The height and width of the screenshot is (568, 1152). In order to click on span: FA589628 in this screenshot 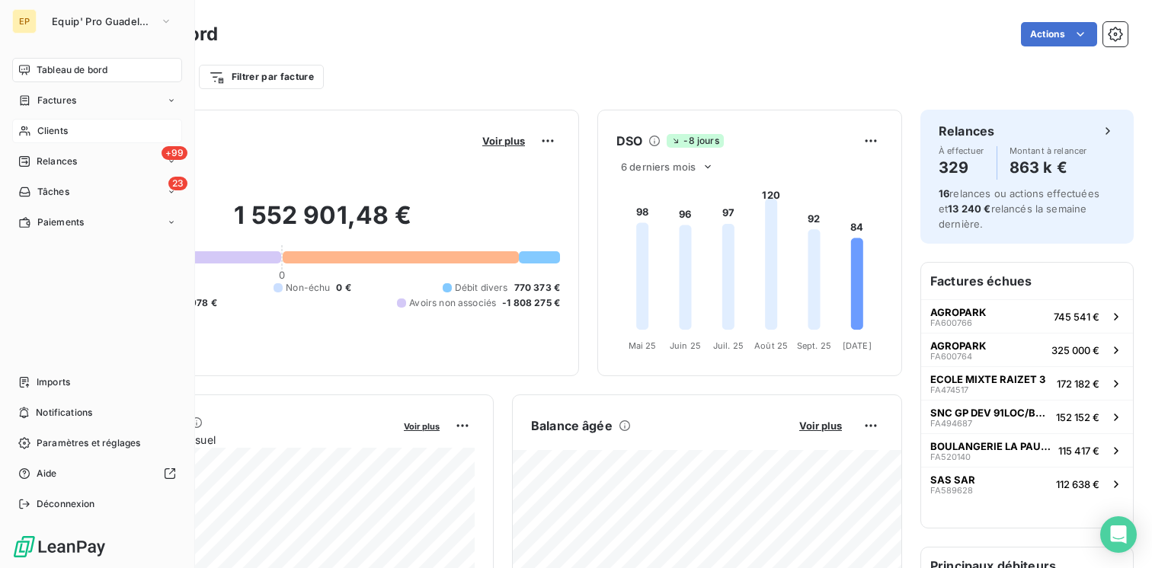, I will do `click(952, 491)`.